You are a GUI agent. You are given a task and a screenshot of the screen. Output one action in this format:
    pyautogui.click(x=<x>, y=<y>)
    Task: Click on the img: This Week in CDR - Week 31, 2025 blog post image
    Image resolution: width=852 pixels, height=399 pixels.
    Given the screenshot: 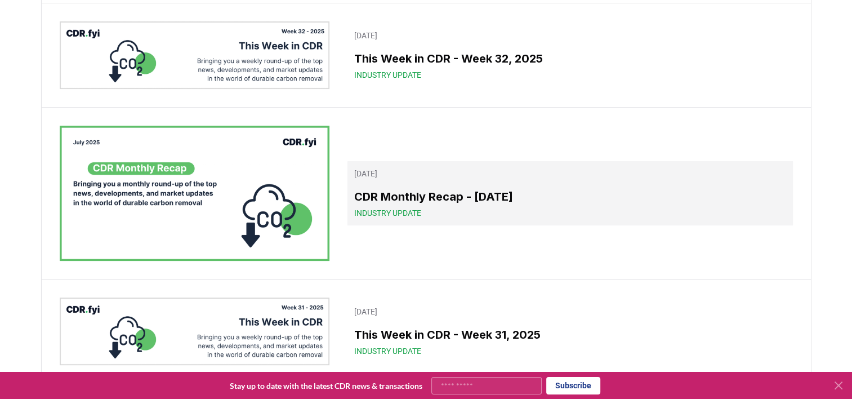 What is the action you would take?
    pyautogui.click(x=195, y=331)
    